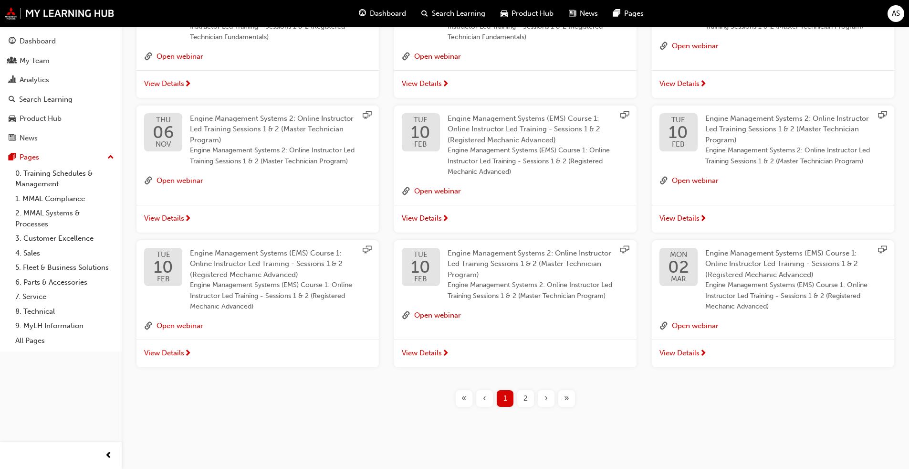 Image resolution: width=909 pixels, height=469 pixels. What do you see at coordinates (773, 280) in the screenshot?
I see `a: MON02MAREngine Management Systems (EMS) Course 1: Online Instructor Led Training - Sessions 1 & 2...` at bounding box center [773, 280].